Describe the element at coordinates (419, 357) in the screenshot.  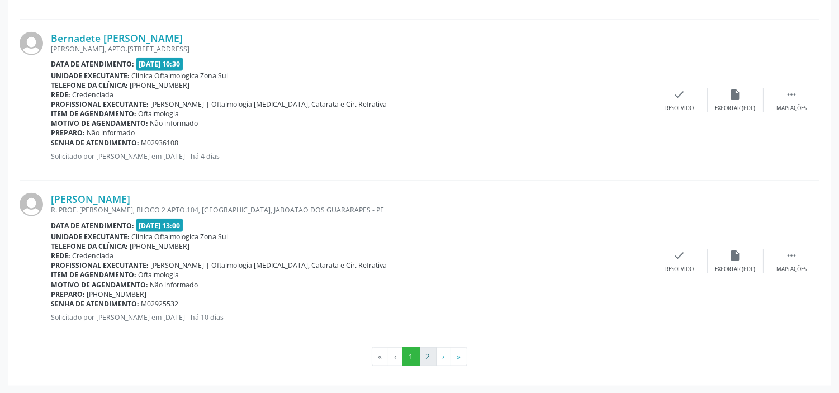
I see `ul: Pagination` at that location.